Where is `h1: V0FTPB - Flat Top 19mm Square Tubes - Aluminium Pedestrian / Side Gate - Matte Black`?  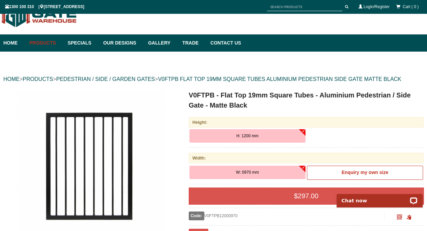
h1: V0FTPB - Flat Top 19mm Square Tubes - Aluminium Pedestrian / Side Gate - Matte Black is located at coordinates (306, 100).